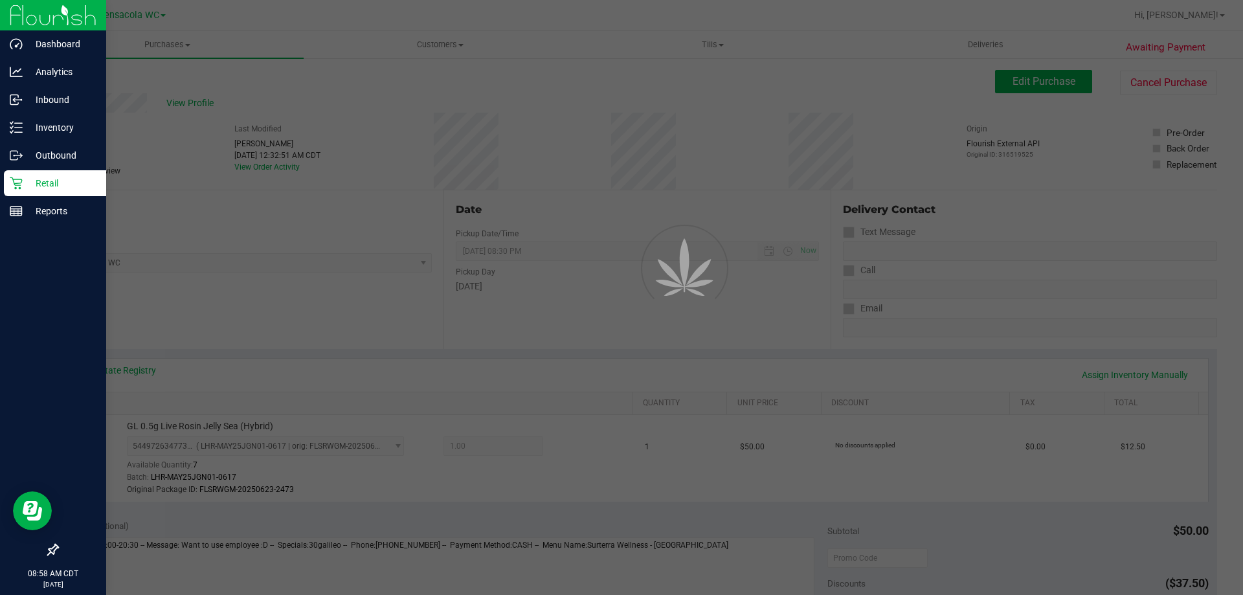 The width and height of the screenshot is (1243, 595). Describe the element at coordinates (62, 72) in the screenshot. I see `p: Analytics` at that location.